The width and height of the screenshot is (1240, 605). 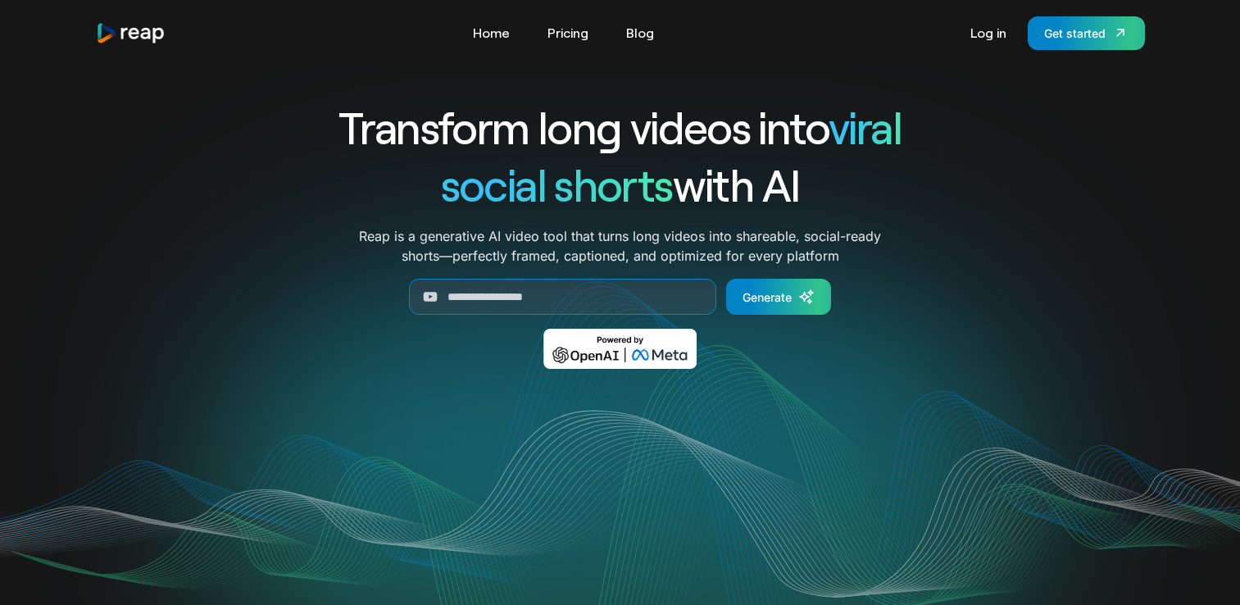 I want to click on span: social shorts, so click(x=557, y=184).